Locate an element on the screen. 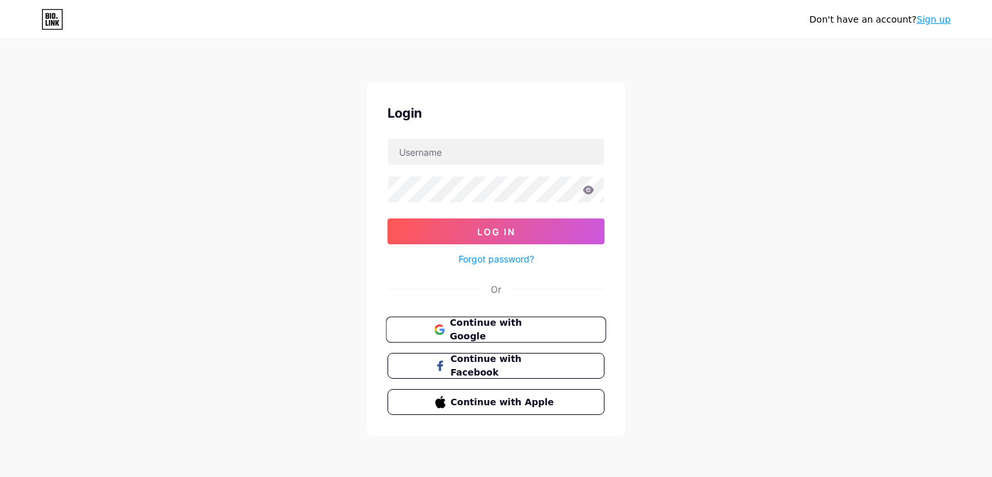 The height and width of the screenshot is (477, 992). a: Continue with Google is located at coordinates (496, 329).